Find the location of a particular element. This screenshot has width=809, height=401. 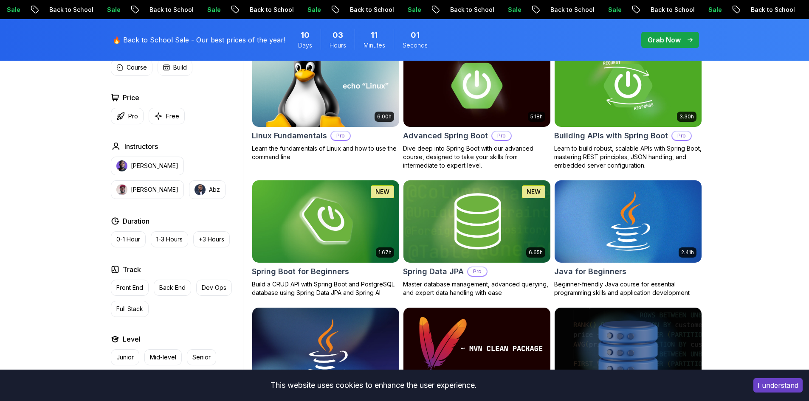

img: Spring Data JPA card is located at coordinates (477, 222).